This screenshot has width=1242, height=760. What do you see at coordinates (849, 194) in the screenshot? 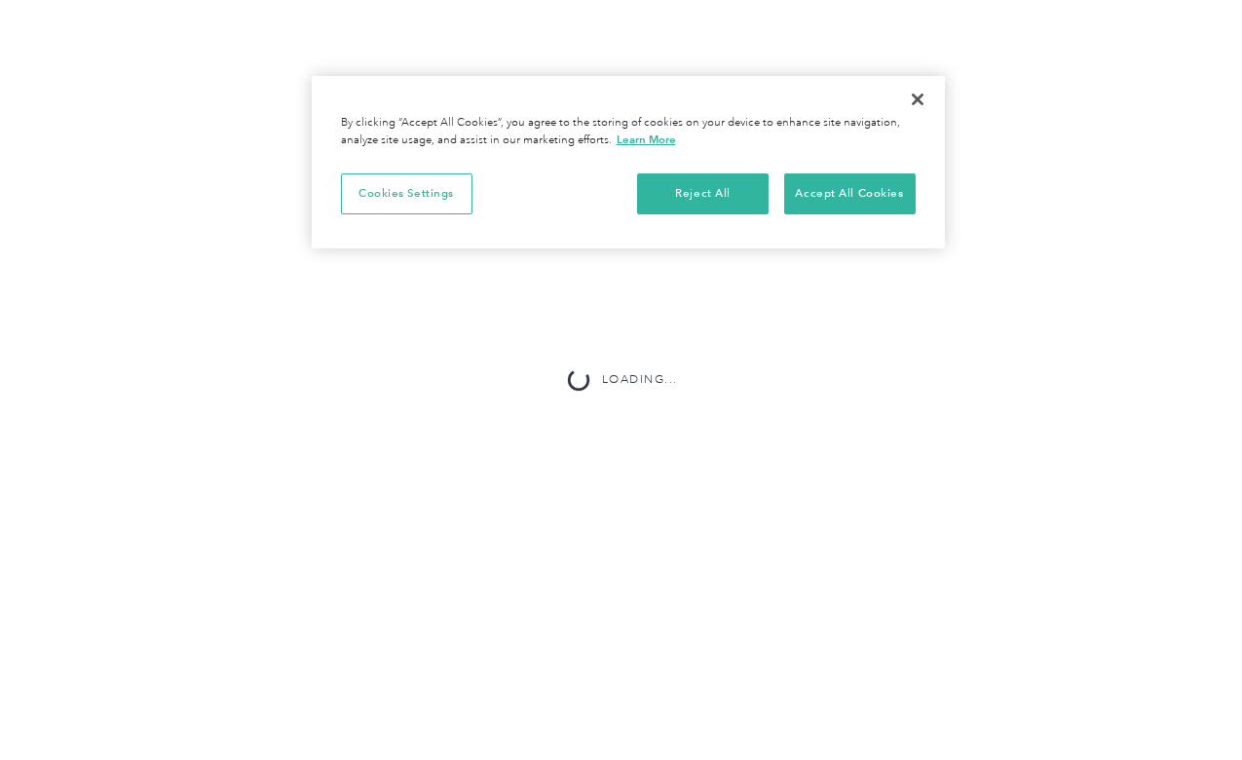
I see `button: Accept All Cookies` at bounding box center [849, 194].